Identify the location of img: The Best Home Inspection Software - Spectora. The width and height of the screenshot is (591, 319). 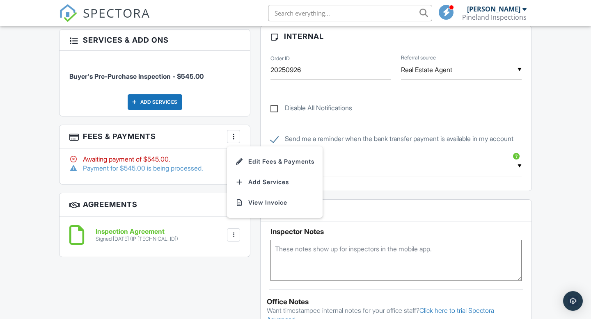
(68, 13).